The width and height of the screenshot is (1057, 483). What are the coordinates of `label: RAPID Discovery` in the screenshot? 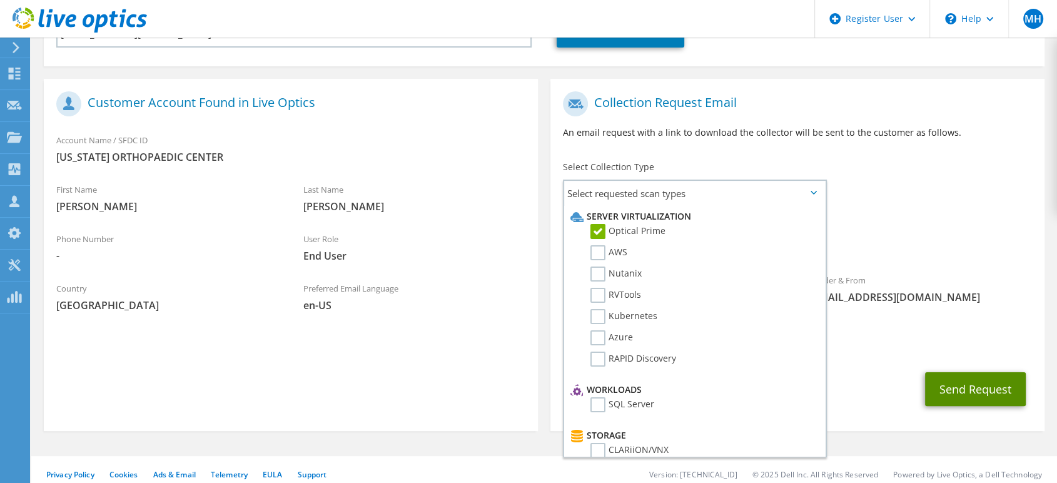 It's located at (633, 359).